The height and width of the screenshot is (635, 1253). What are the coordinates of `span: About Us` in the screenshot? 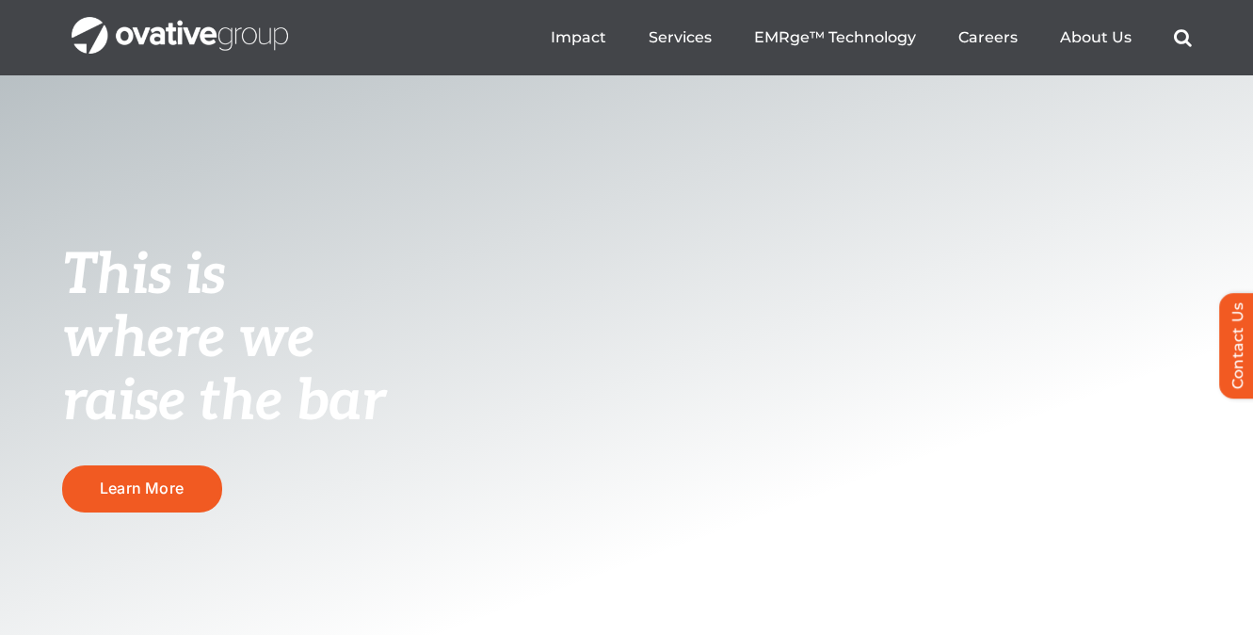 It's located at (1096, 38).